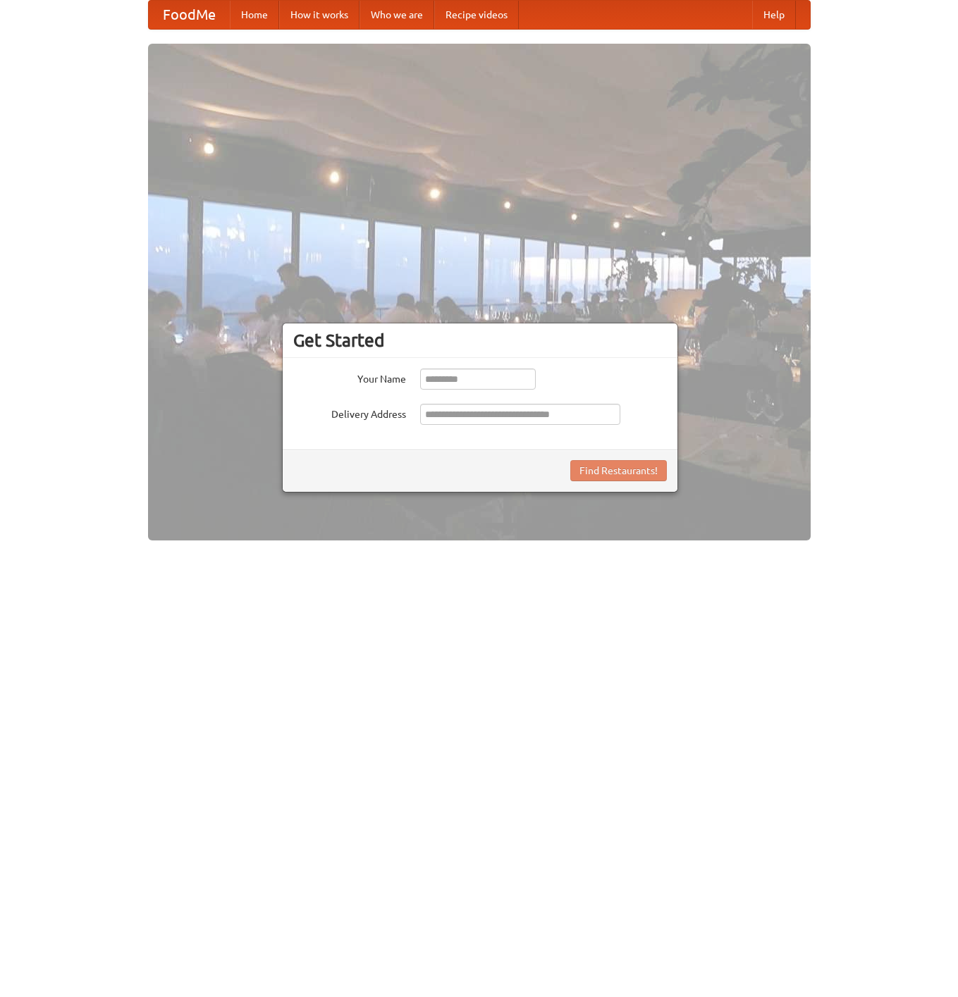  Describe the element at coordinates (397, 15) in the screenshot. I see `a: Who we are` at that location.